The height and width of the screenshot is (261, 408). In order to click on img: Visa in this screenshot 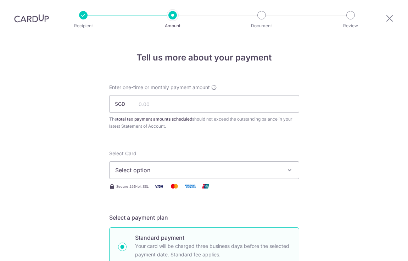, I will do `click(159, 186)`.